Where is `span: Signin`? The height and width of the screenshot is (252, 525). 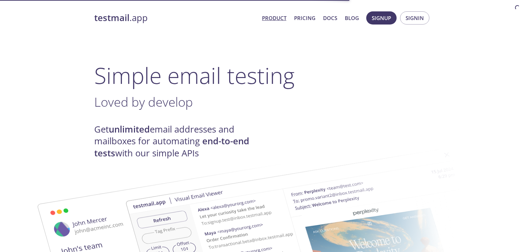
span: Signin is located at coordinates (415, 18).